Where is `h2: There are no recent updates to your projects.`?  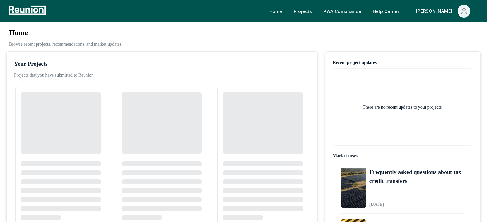
h2: There are no recent updates to your projects. is located at coordinates (402, 107).